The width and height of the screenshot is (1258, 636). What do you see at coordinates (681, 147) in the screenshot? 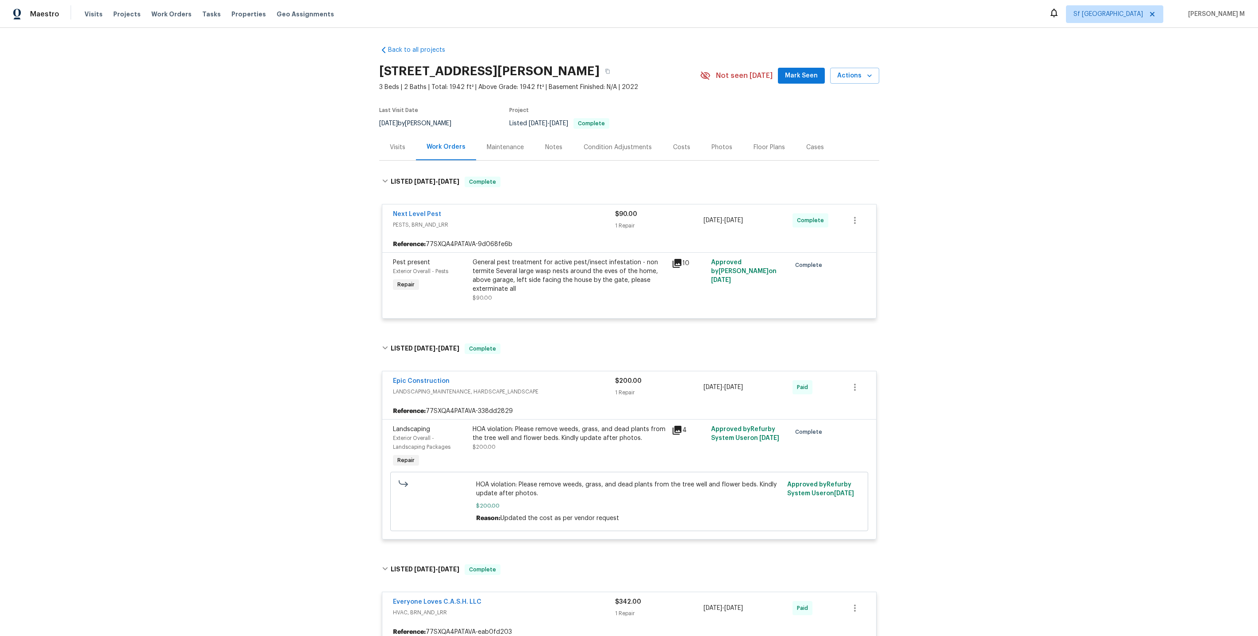
I see `div: Costs` at bounding box center [681, 147].